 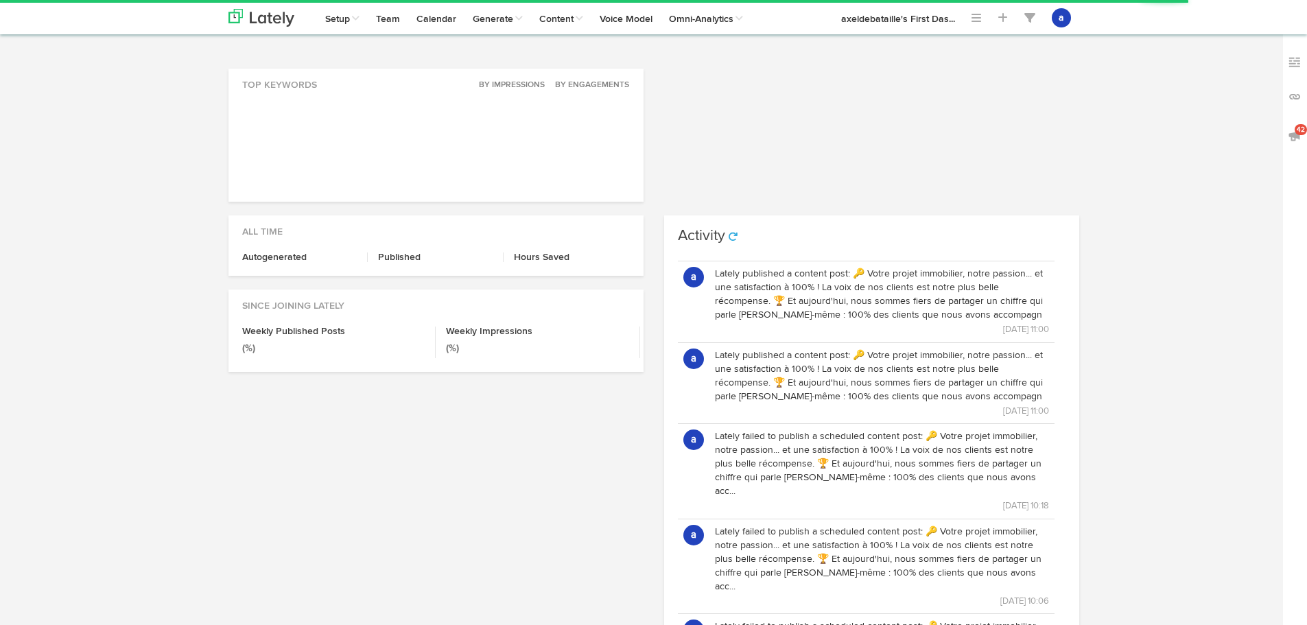 I want to click on img: logo_lately_bg_light.svg, so click(x=261, y=18).